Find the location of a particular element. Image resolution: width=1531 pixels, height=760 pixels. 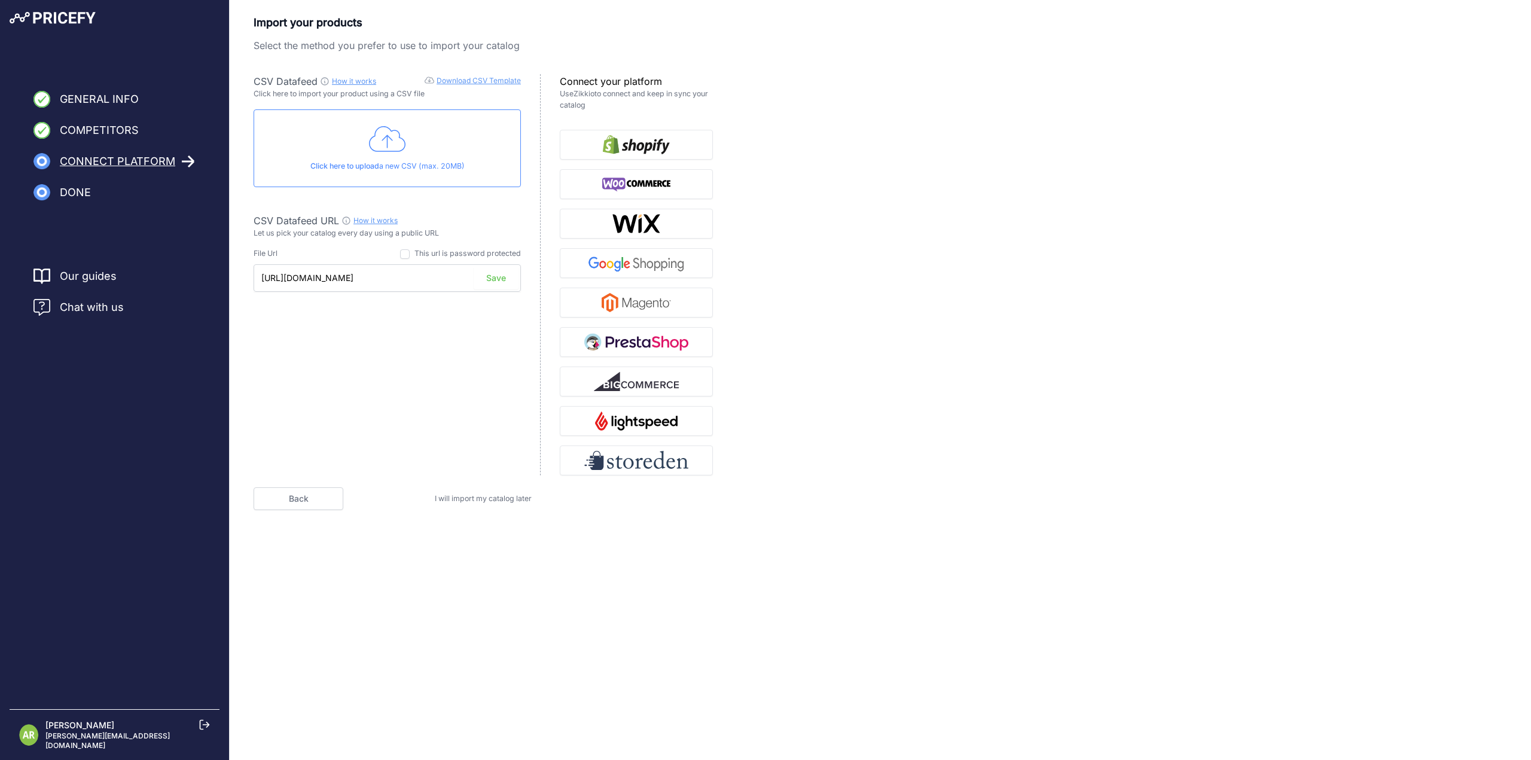

span: Connect Platform is located at coordinates (117, 161).